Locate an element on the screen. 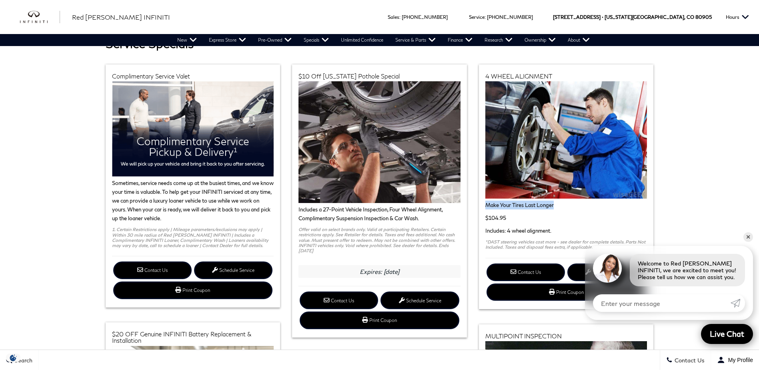  p: Make Your Tires Last Longer is located at coordinates (566, 205).